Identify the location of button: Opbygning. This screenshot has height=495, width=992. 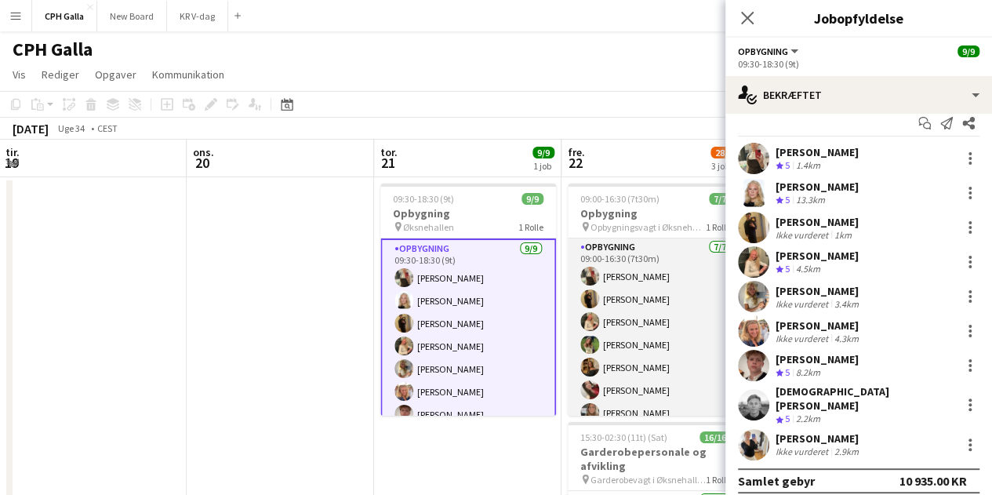
(770, 51).